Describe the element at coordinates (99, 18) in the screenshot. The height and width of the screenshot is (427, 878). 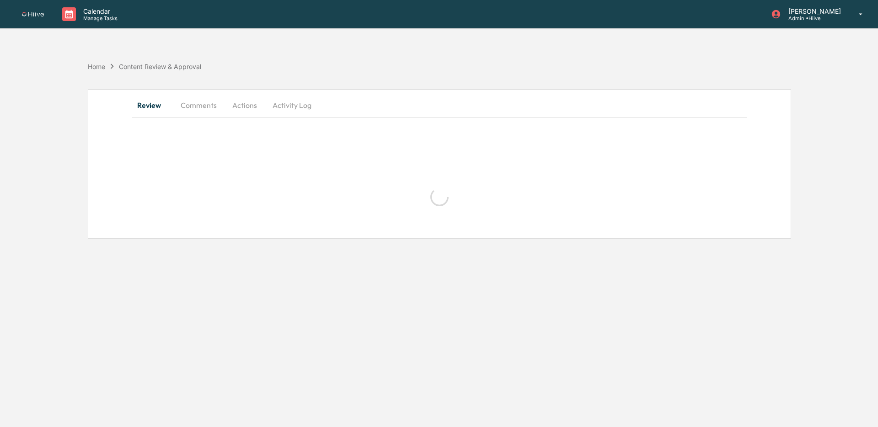
I see `p: Manage Tasks` at that location.